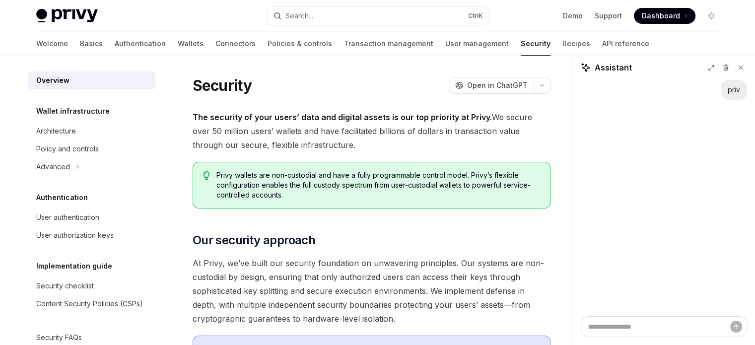 This screenshot has width=755, height=345. I want to click on a: Policy and controls, so click(92, 149).